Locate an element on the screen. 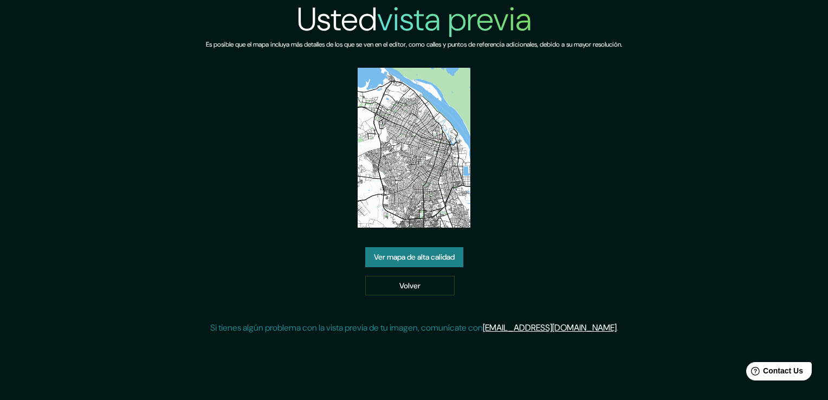 The width and height of the screenshot is (828, 400). h6: Es posible que el mapa incluya más detalles de los que se ven en el editor, como calles y puntos ... is located at coordinates (414, 44).